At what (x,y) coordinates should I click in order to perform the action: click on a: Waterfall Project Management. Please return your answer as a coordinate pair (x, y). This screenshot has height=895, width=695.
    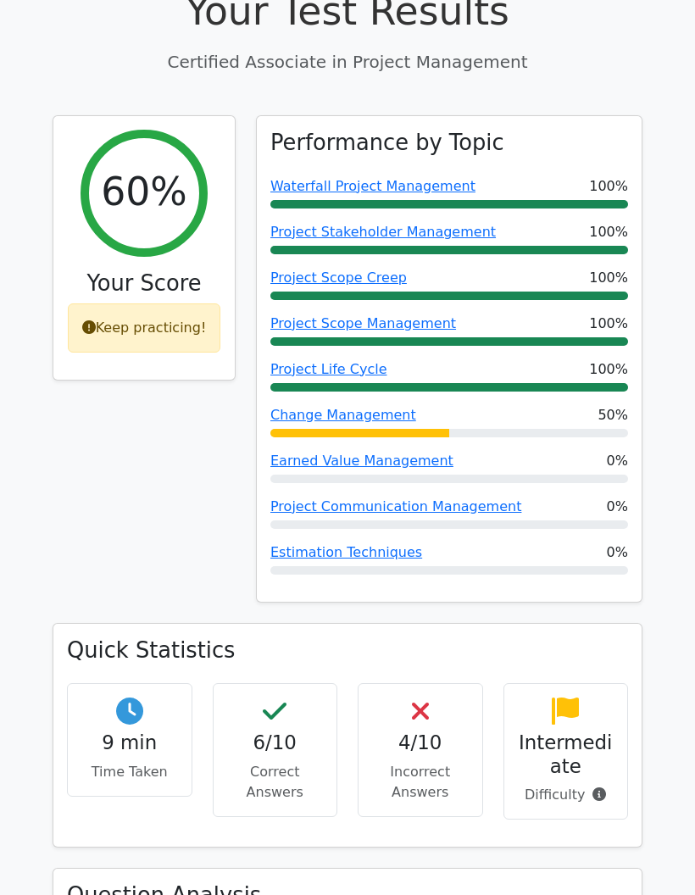
    Looking at the image, I should click on (373, 186).